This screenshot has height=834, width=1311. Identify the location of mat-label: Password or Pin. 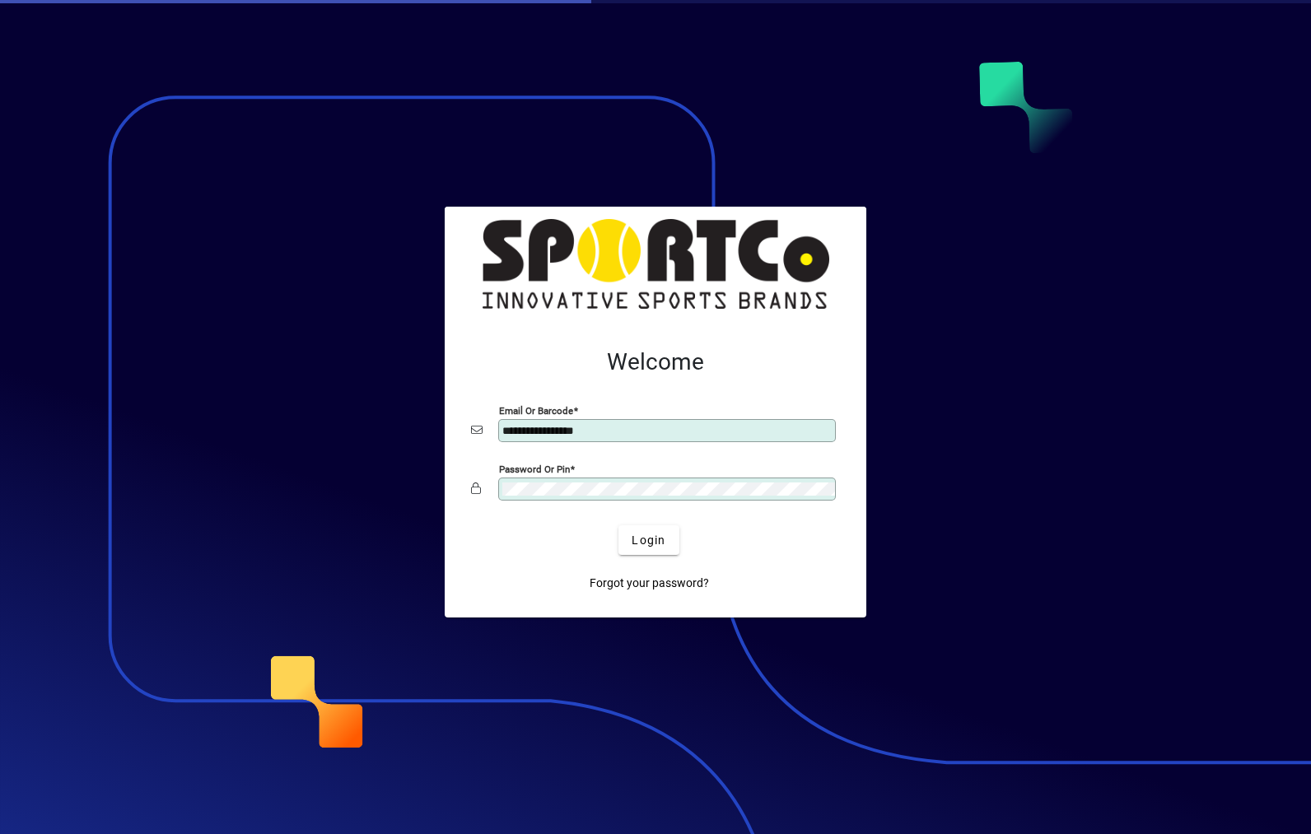
(534, 469).